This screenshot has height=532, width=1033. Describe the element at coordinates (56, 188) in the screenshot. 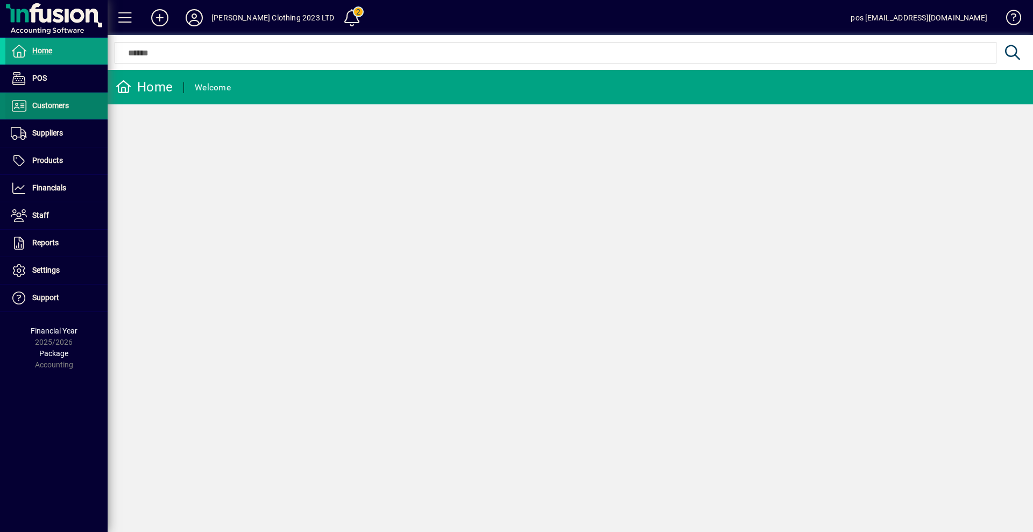

I see `a: Financials` at that location.